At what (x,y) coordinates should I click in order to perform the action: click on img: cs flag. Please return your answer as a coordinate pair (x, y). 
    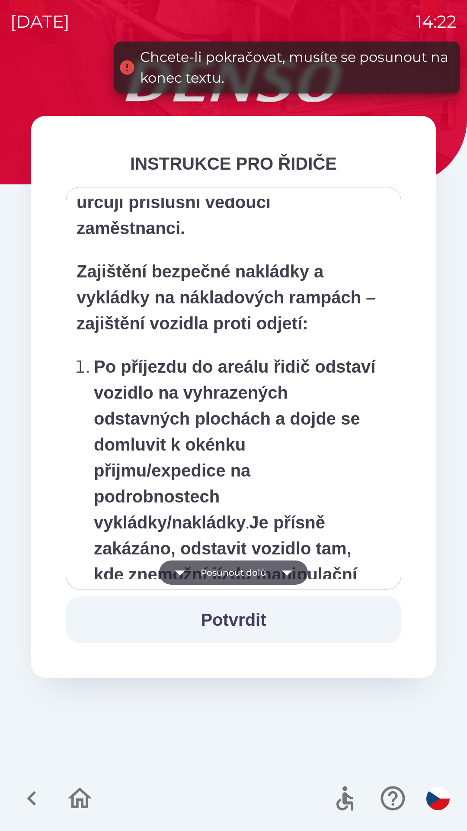
    Looking at the image, I should click on (438, 799).